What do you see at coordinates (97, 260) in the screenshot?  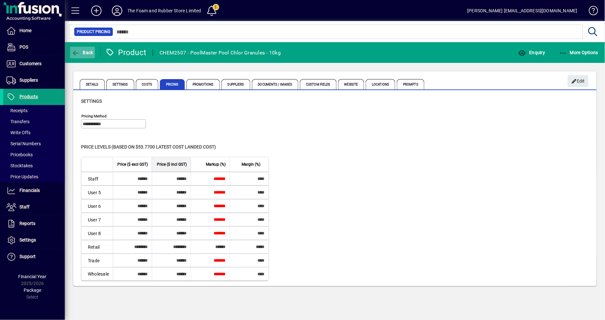 I see `td: Trade` at bounding box center [97, 260].